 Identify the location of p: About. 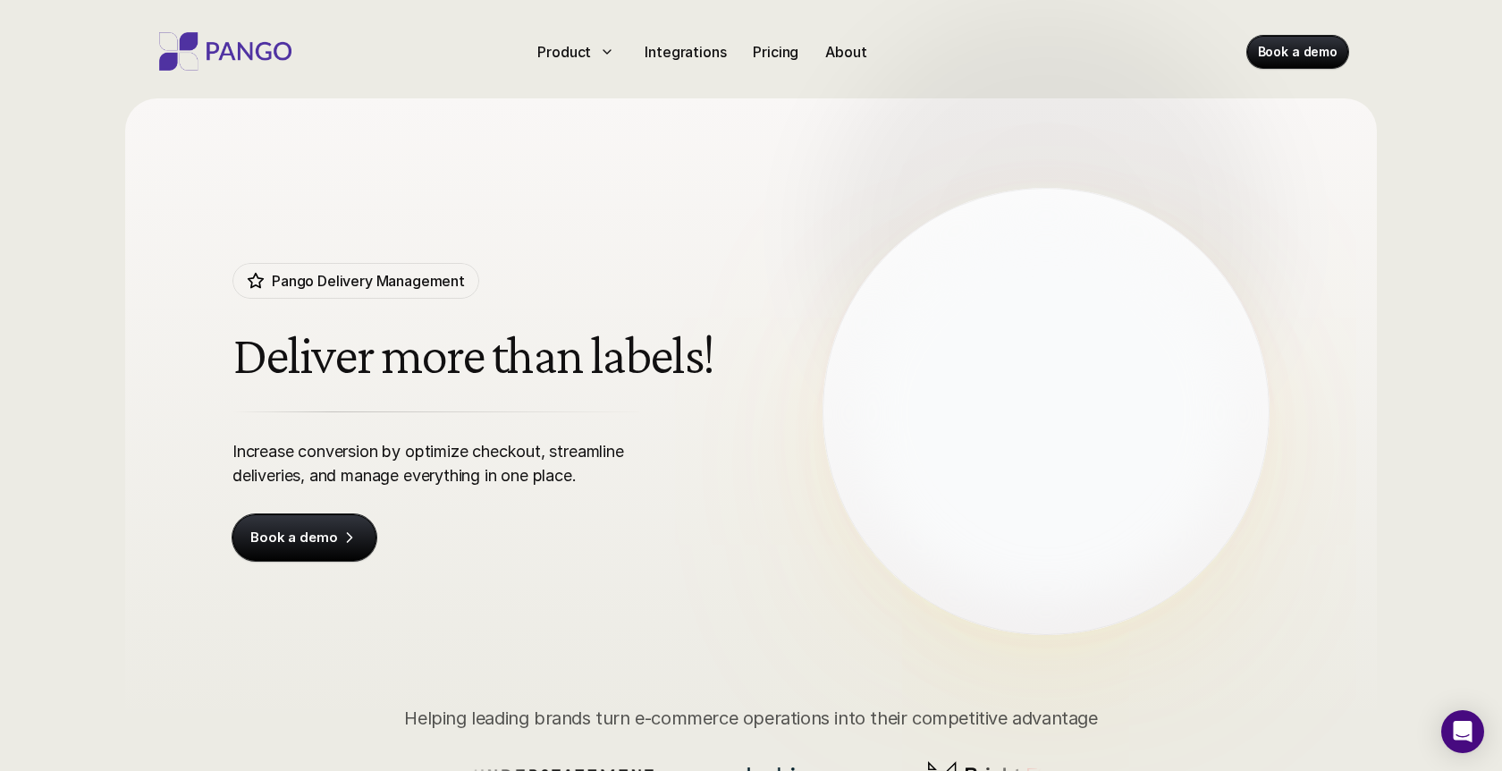
(846, 52).